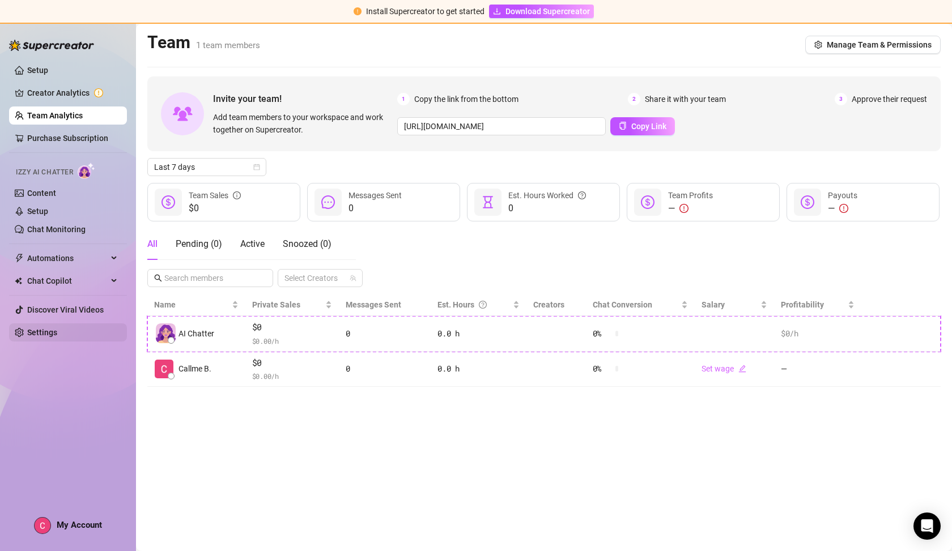 The image size is (952, 551). Describe the element at coordinates (55, 116) in the screenshot. I see `a: Team Analytics` at that location.